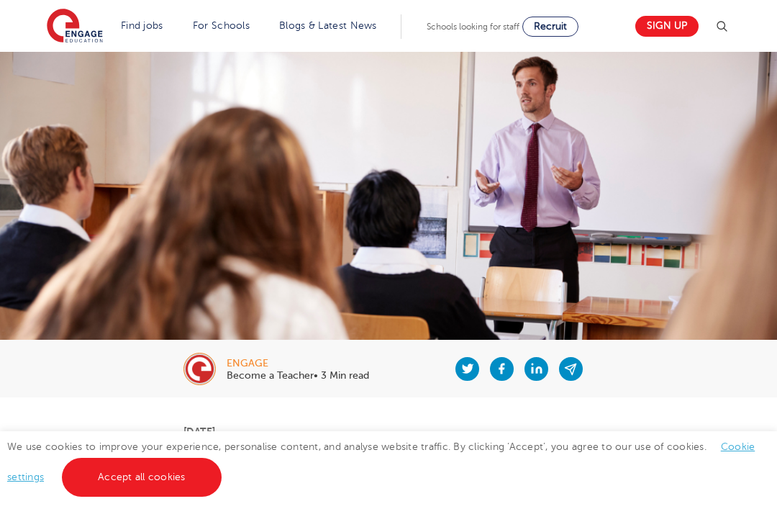  I want to click on a: Sign up, so click(667, 26).